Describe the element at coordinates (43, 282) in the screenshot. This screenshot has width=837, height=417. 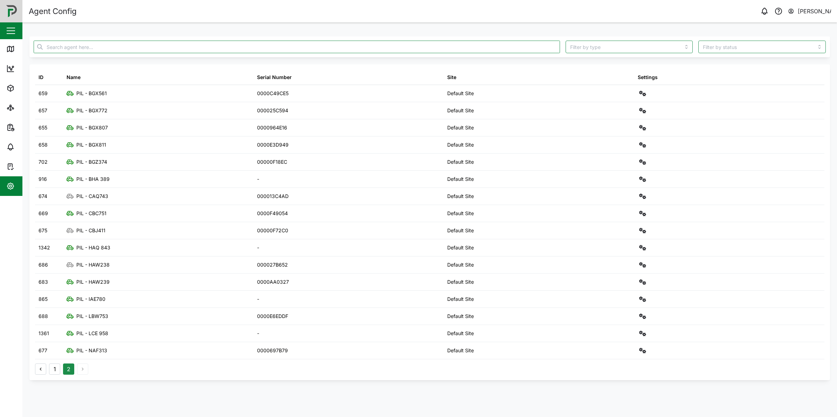
I see `div: 683` at that location.